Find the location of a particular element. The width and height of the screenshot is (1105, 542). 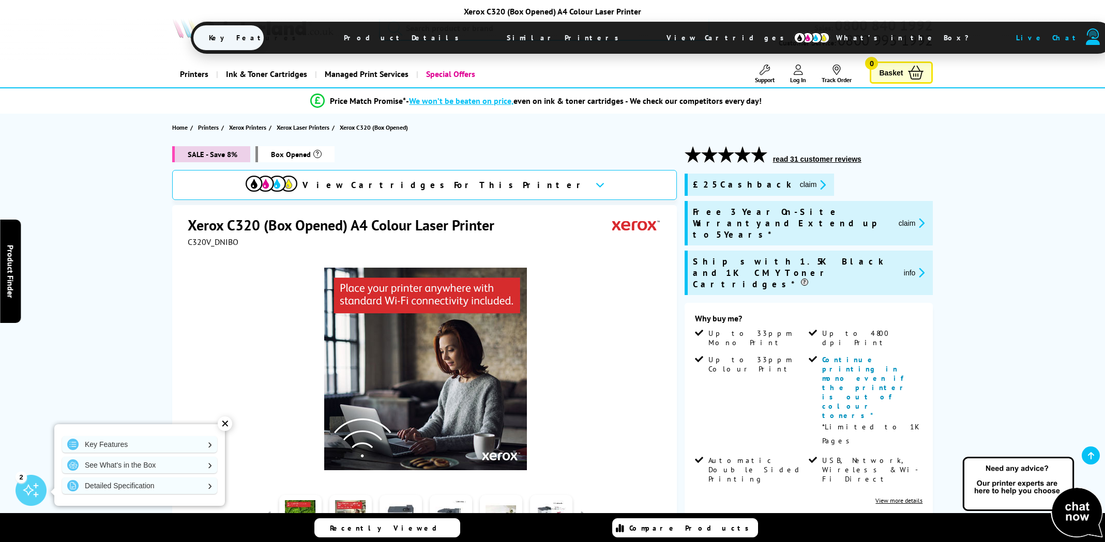

span: Home is located at coordinates (180, 127).